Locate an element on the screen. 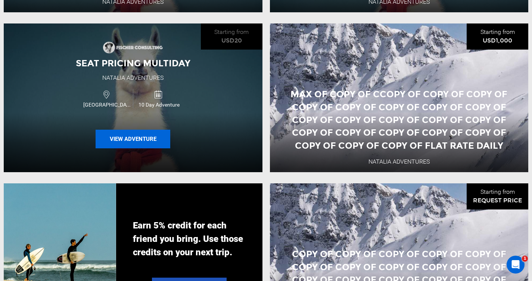 This screenshot has width=532, height=281. p: Earn 5% credit for each friend you bring. Use those credits on your next trip. is located at coordinates (189, 239).